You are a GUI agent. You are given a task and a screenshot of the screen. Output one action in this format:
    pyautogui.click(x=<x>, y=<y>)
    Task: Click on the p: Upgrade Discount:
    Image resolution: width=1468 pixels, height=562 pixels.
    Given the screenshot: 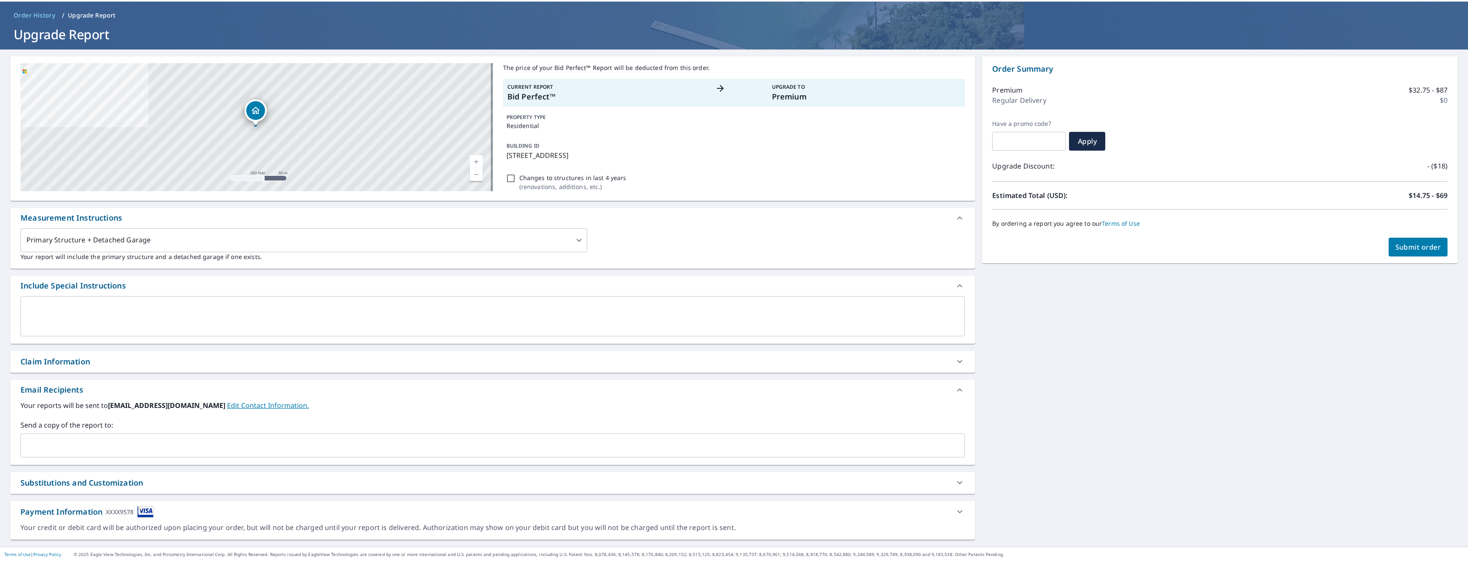 What is the action you would take?
    pyautogui.click(x=1106, y=166)
    